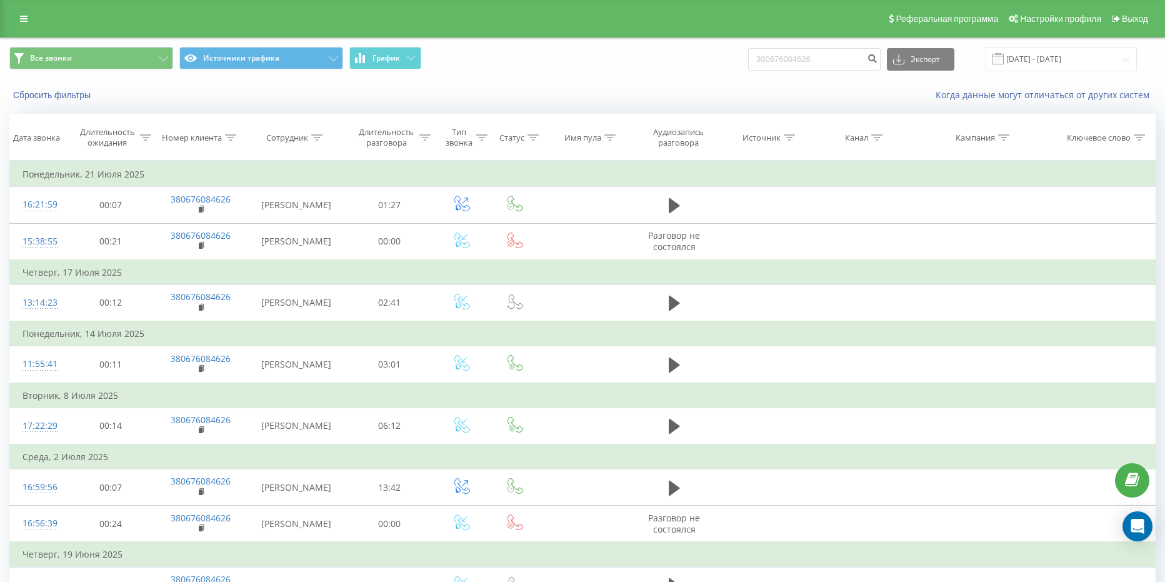 The width and height of the screenshot is (1165, 582). Describe the element at coordinates (390, 303) in the screenshot. I see `td: 02:41` at that location.